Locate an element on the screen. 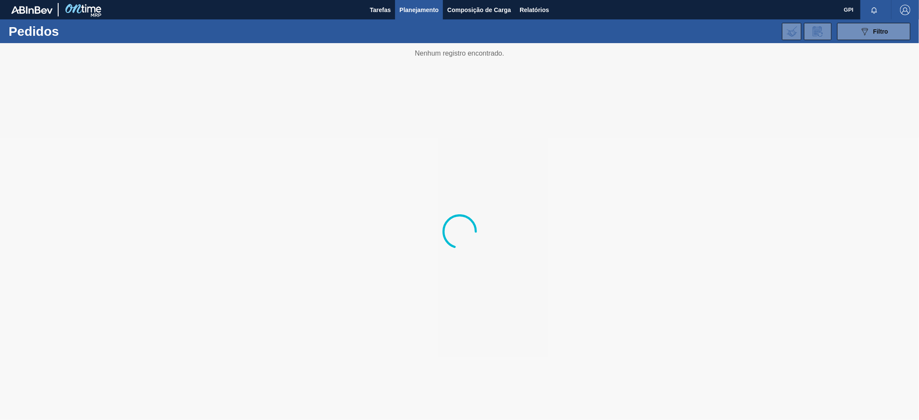 The height and width of the screenshot is (420, 919). img: TNhmsLtSVTkK8tSr43FrP2fwEKptu5GPRR3wAAAABJRU5ErkJggg== is located at coordinates (32, 10).